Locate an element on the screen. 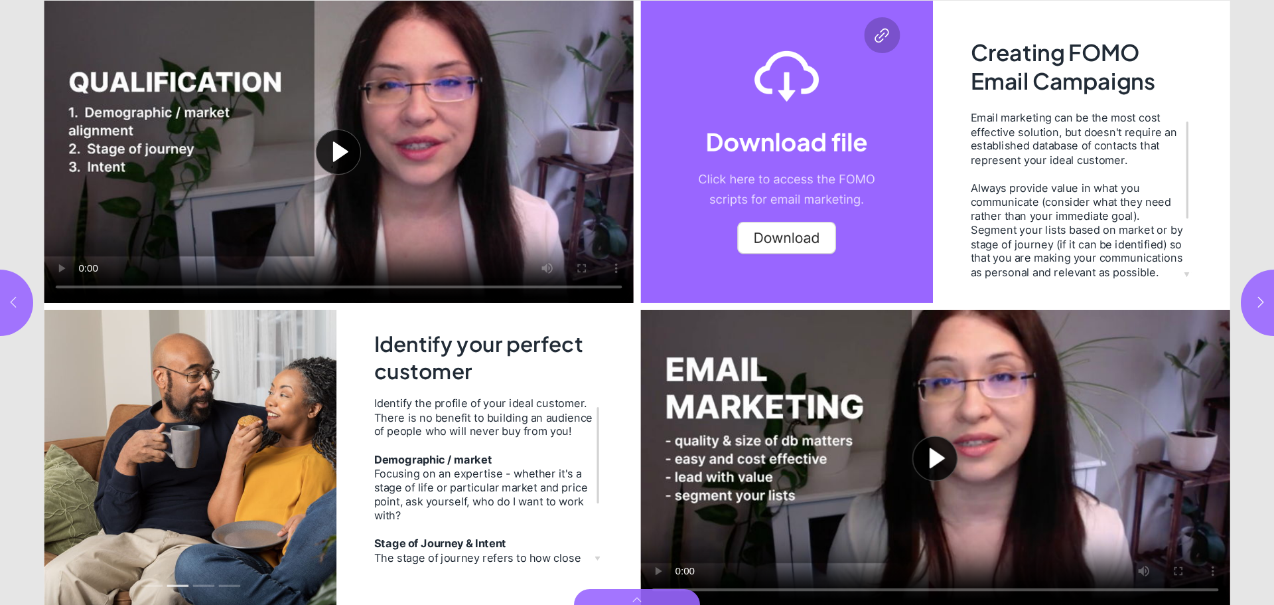 The width and height of the screenshot is (1274, 605). div: Slideshow is located at coordinates (190, 457).